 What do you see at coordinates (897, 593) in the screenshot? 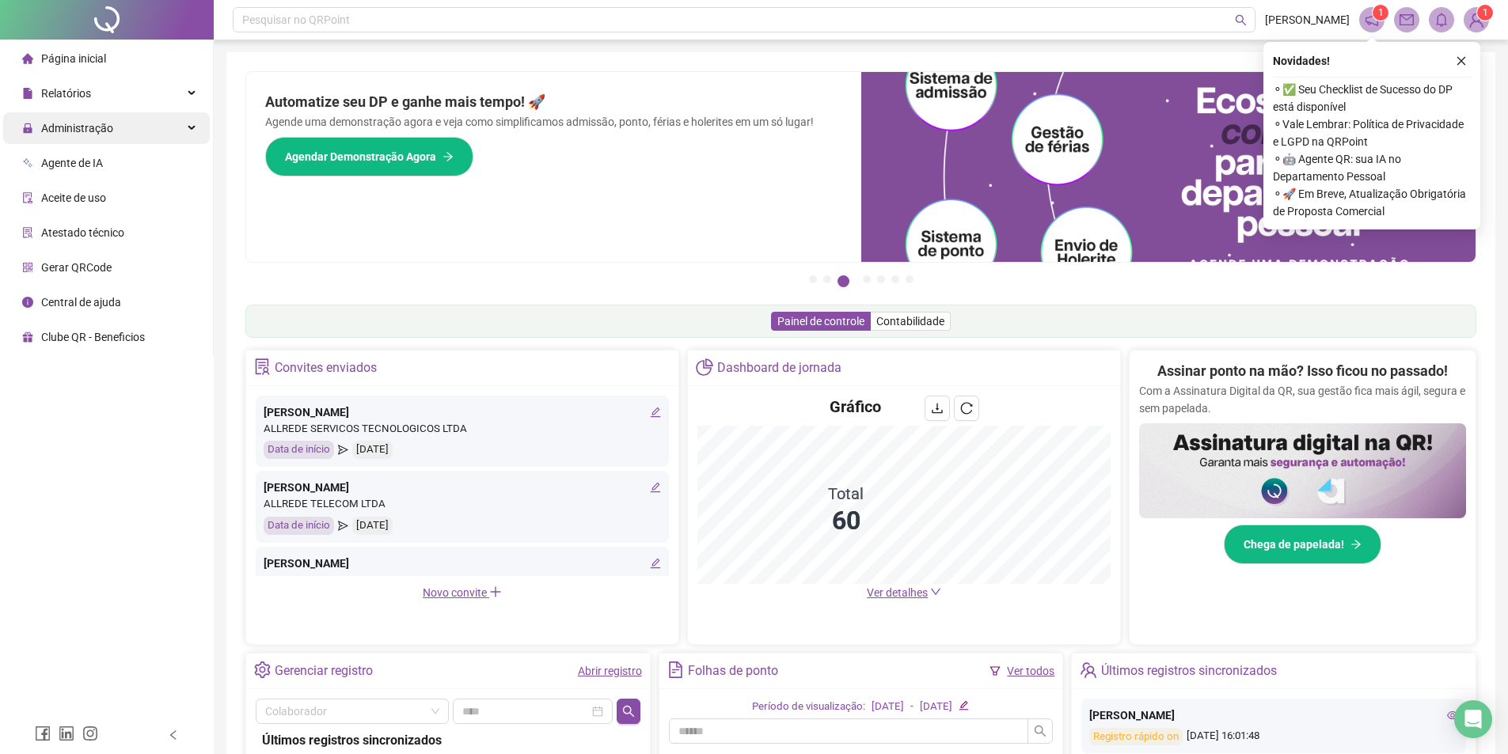
I see `span: Ver detalhes` at bounding box center [897, 593].